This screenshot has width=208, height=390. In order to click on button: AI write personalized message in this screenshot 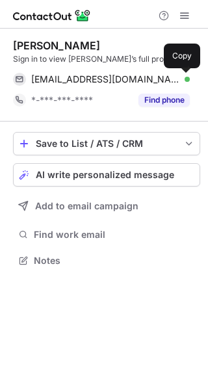, I will do `click(107, 175)`.